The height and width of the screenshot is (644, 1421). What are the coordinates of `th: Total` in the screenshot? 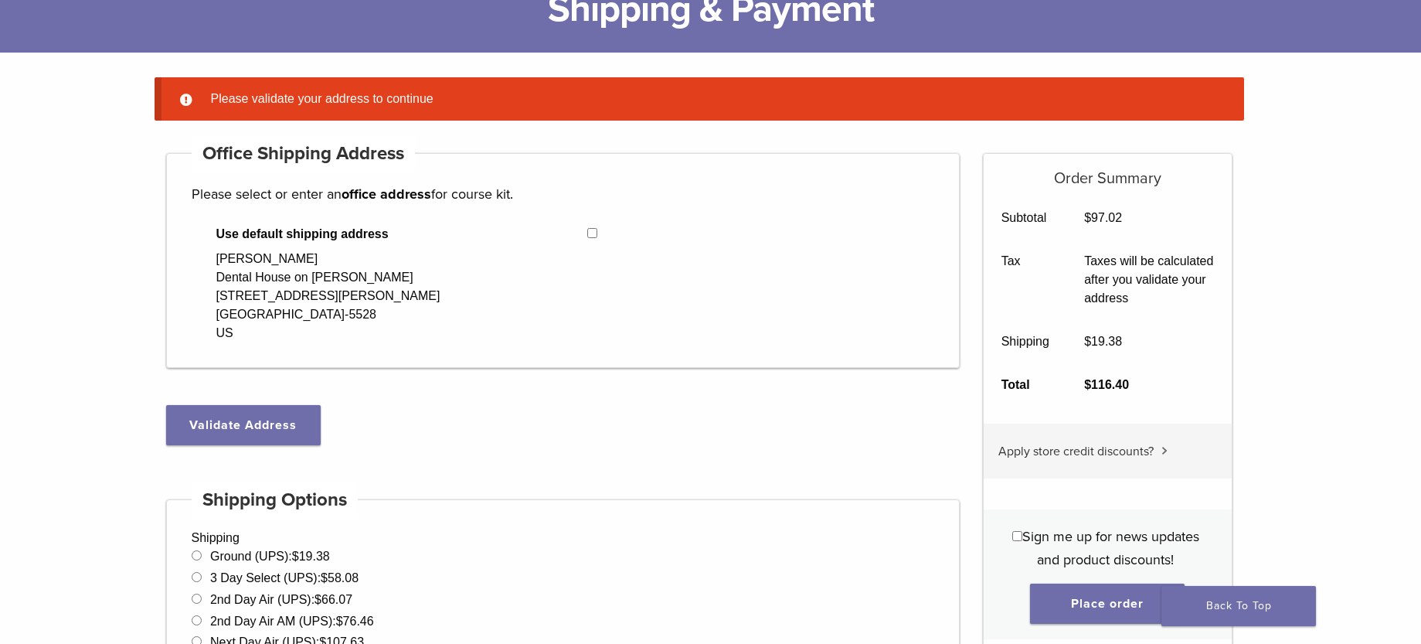 It's located at (1026, 385).